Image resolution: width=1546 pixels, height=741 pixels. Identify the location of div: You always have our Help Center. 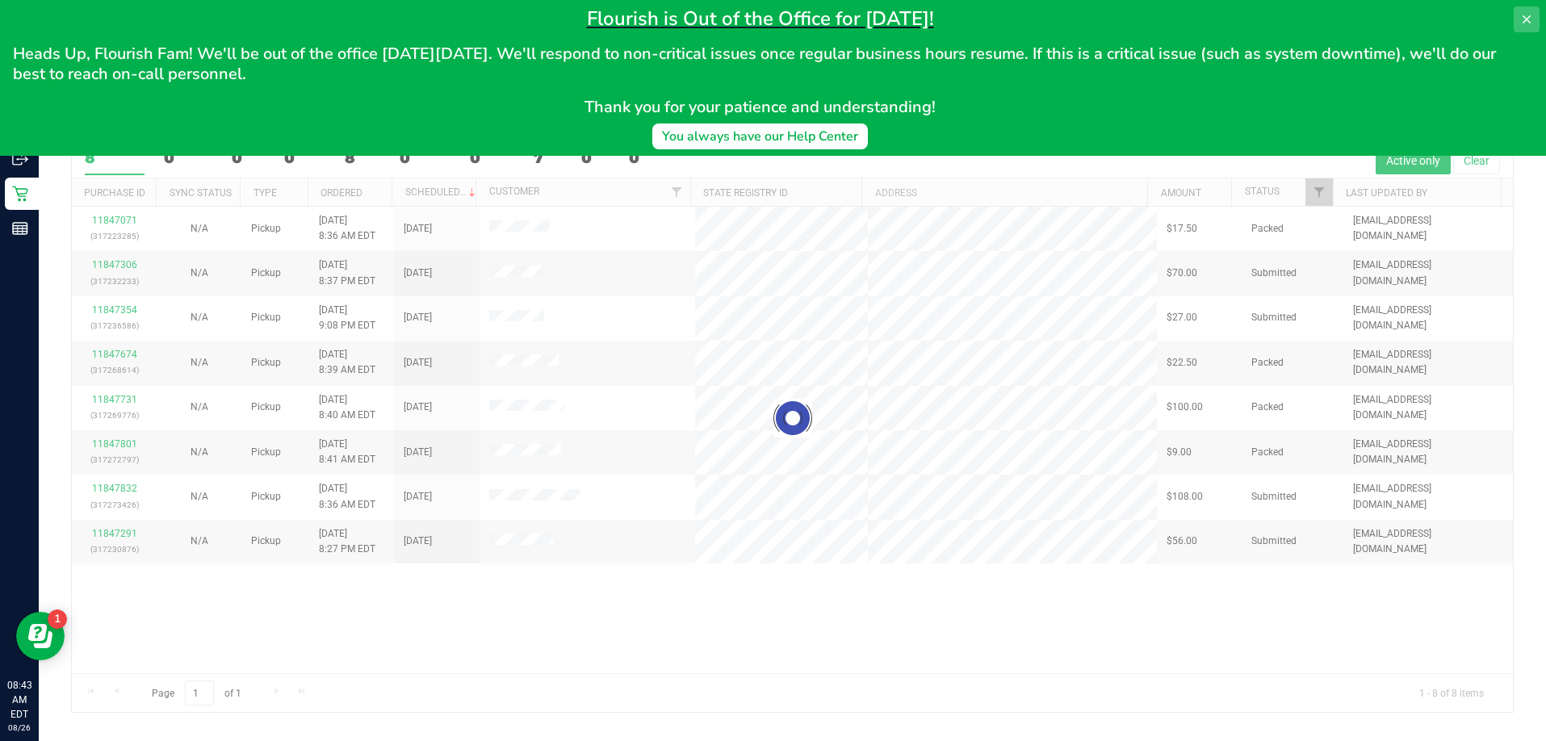
(759, 136).